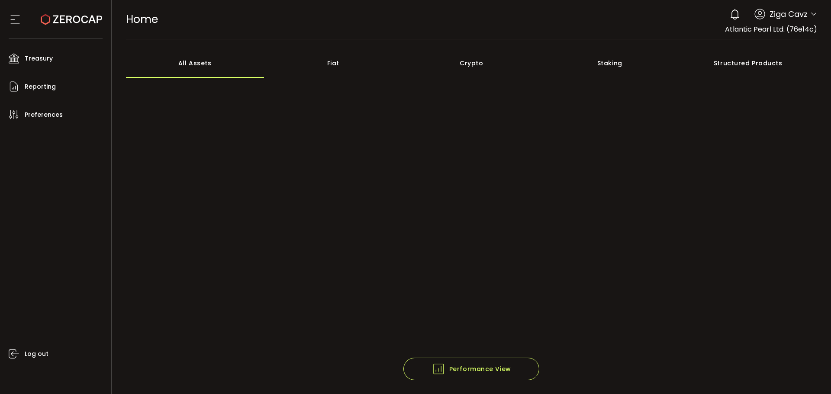  Describe the element at coordinates (333, 63) in the screenshot. I see `div: Fiat` at that location.